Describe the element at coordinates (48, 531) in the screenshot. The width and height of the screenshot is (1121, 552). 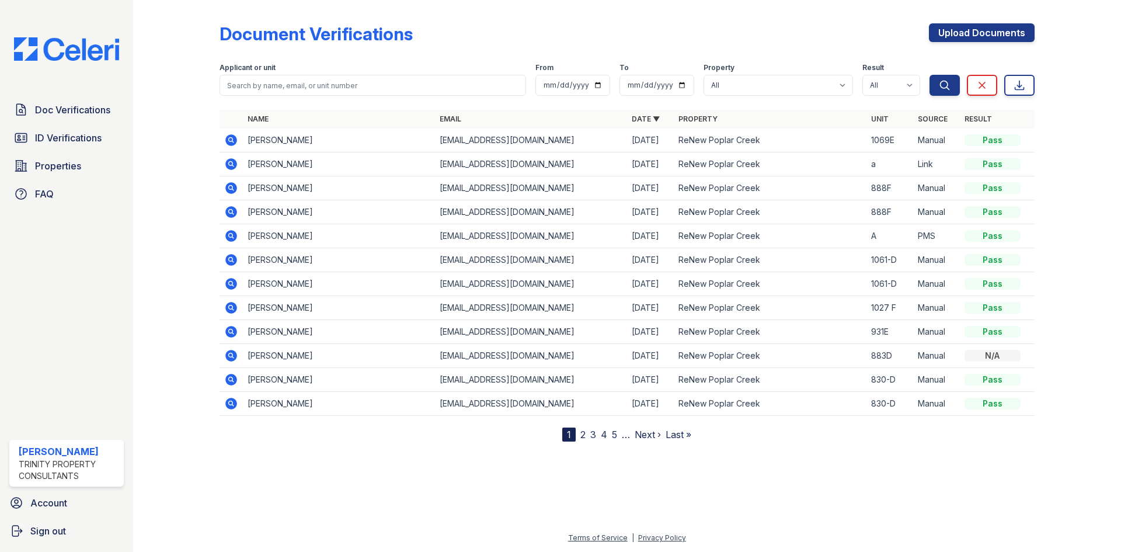
I see `span: Sign out` at that location.